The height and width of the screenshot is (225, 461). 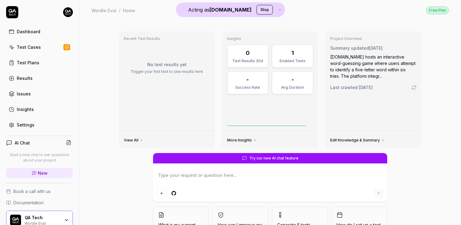 I want to click on span: New, so click(x=43, y=173).